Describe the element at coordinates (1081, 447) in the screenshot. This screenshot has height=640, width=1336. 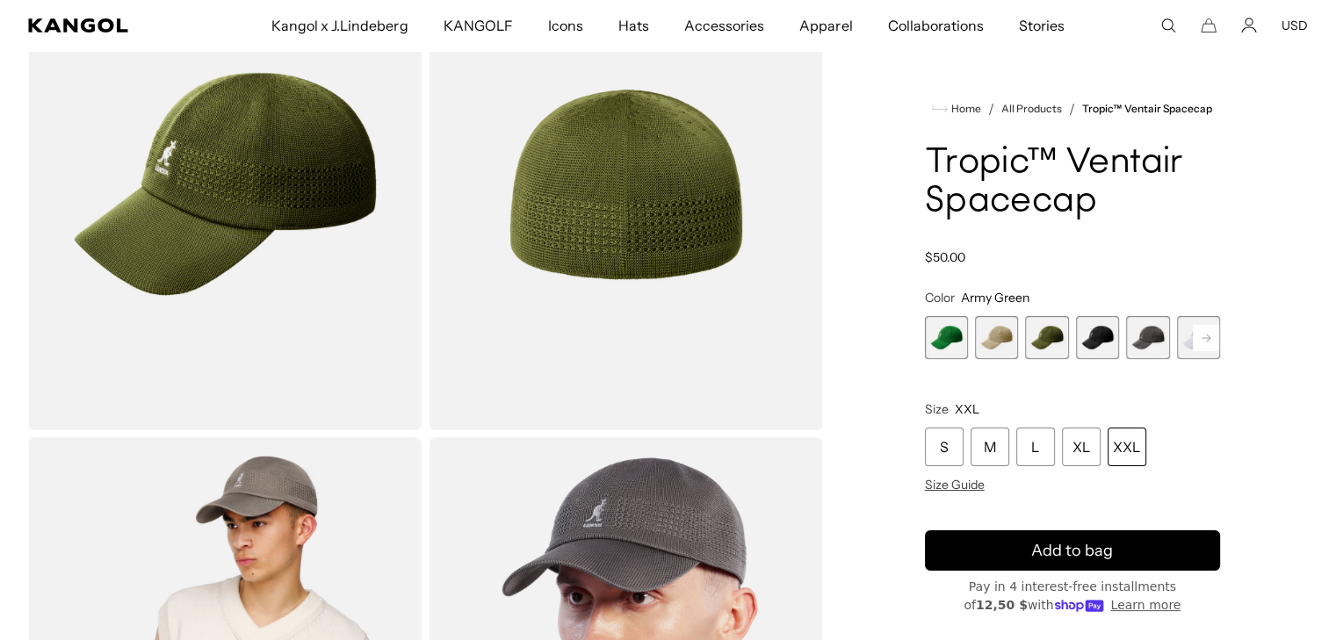
I see `div: XL` at that location.